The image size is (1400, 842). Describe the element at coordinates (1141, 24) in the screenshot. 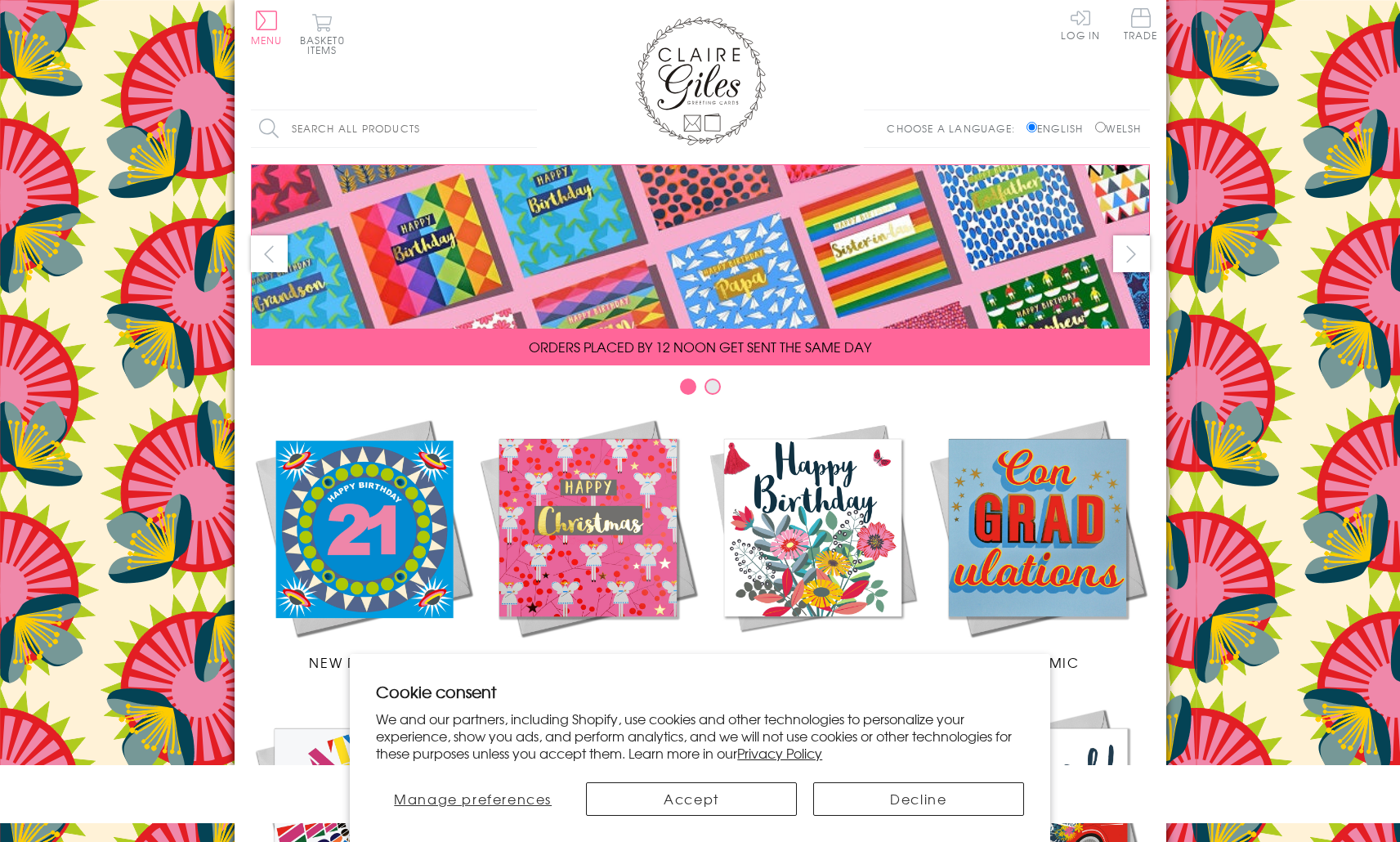

I see `span: Trade` at that location.